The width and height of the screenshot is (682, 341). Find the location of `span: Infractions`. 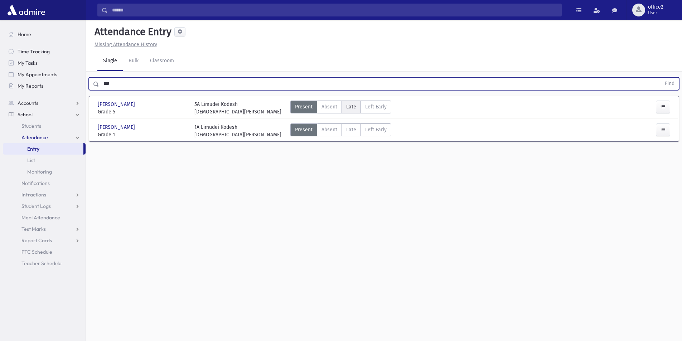

span: Infractions is located at coordinates (34, 195).